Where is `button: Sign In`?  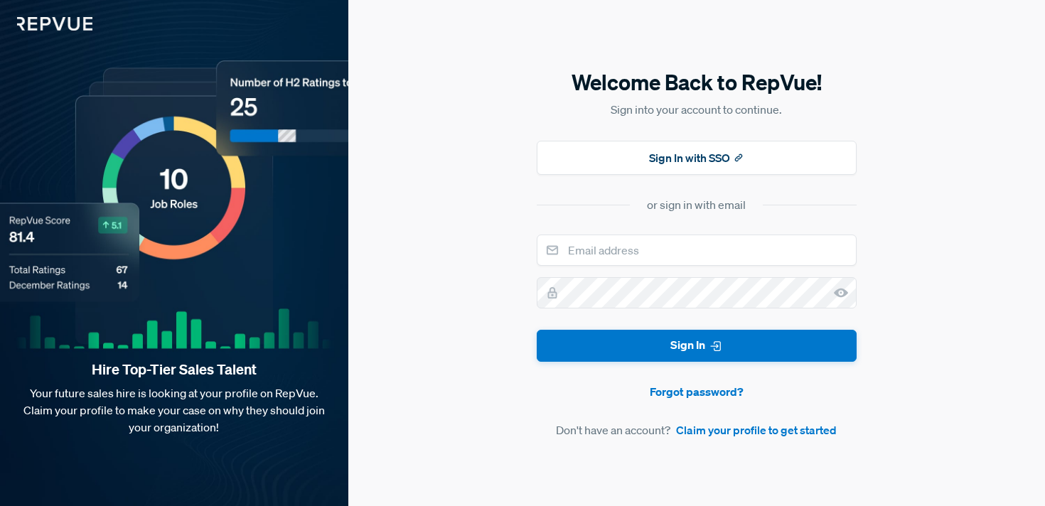
button: Sign In is located at coordinates (697, 346).